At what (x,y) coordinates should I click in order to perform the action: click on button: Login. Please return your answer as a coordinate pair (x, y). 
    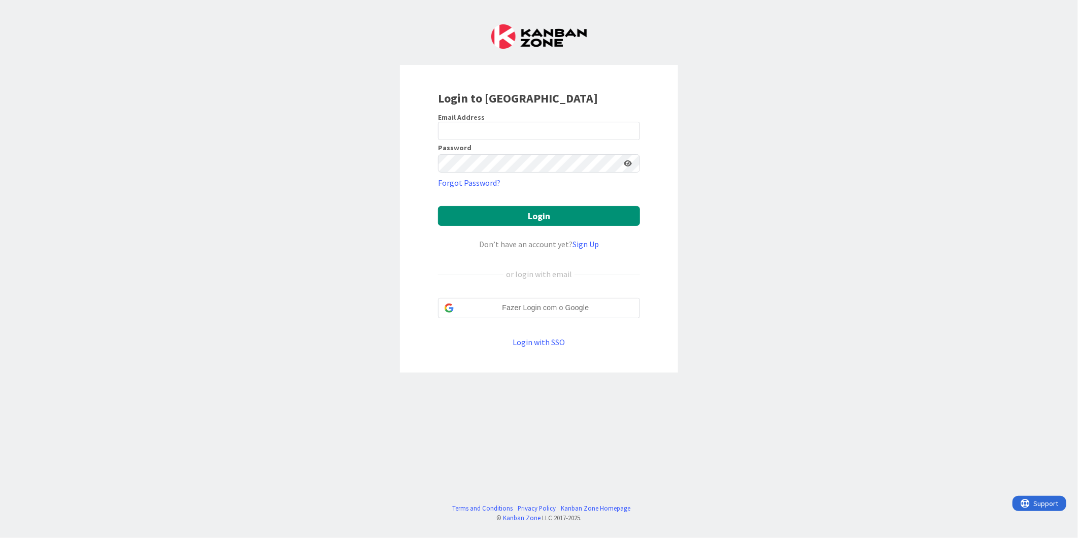
    Looking at the image, I should click on (539, 216).